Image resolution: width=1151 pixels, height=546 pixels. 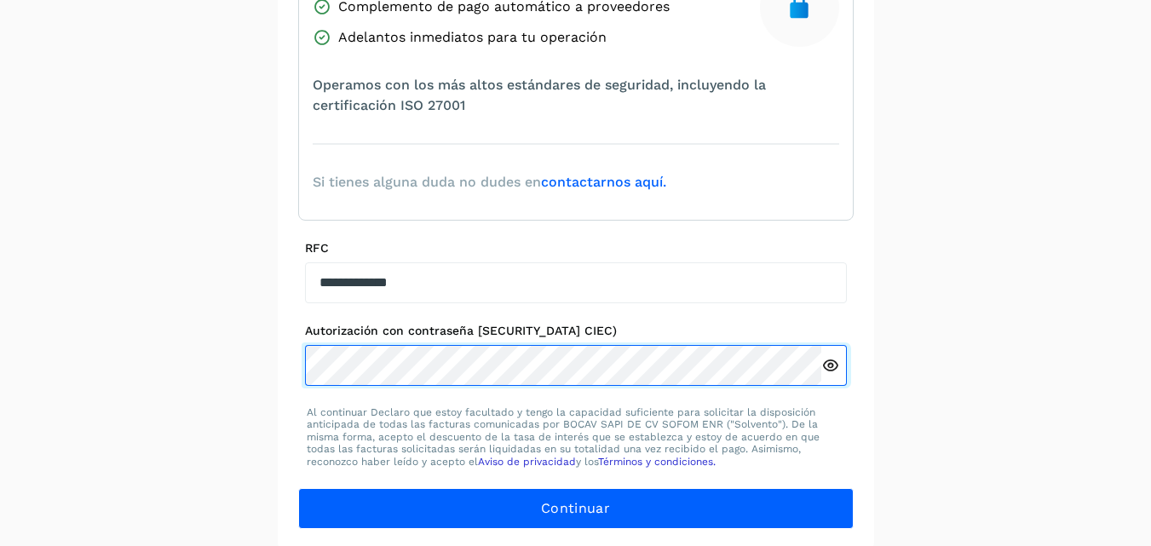 What do you see at coordinates (576, 95) in the screenshot?
I see `span: Operamos con los más altos estándares de seguridad, incluyendo la certificación ISO 27001` at bounding box center [576, 95].